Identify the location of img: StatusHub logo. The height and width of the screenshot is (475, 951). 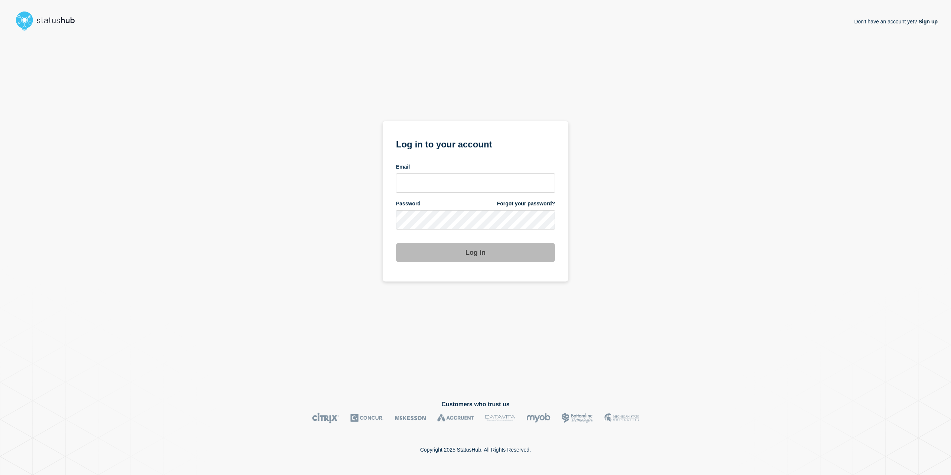
(49, 21).